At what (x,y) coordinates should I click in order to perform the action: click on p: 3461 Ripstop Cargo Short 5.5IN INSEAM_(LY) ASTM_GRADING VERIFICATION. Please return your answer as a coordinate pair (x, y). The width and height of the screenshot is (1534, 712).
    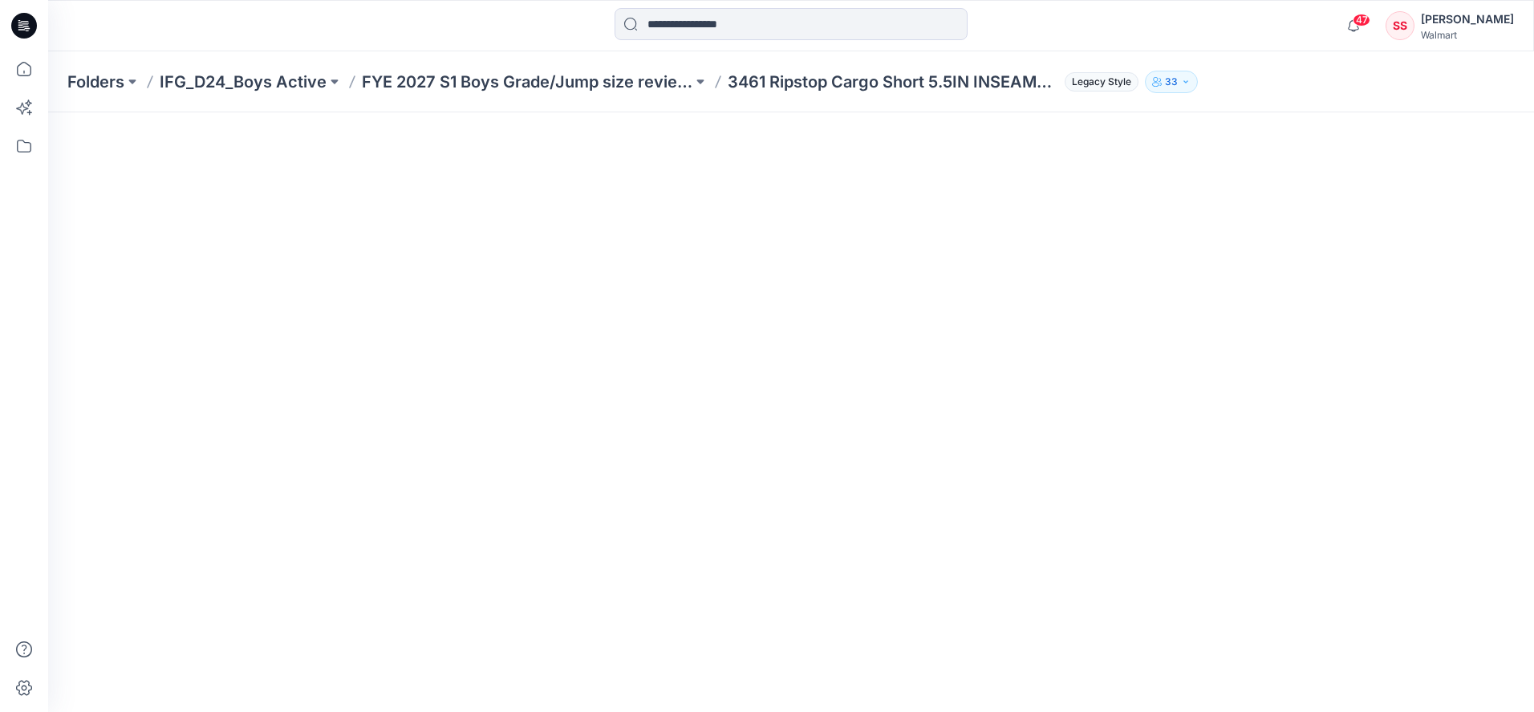
    Looking at the image, I should click on (893, 82).